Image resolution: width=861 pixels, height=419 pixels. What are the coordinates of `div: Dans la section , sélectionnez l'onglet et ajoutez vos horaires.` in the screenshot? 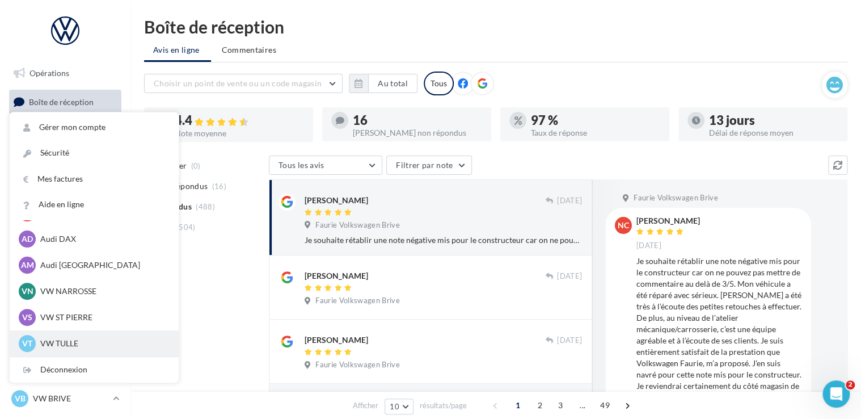 It's located at (120, 222).